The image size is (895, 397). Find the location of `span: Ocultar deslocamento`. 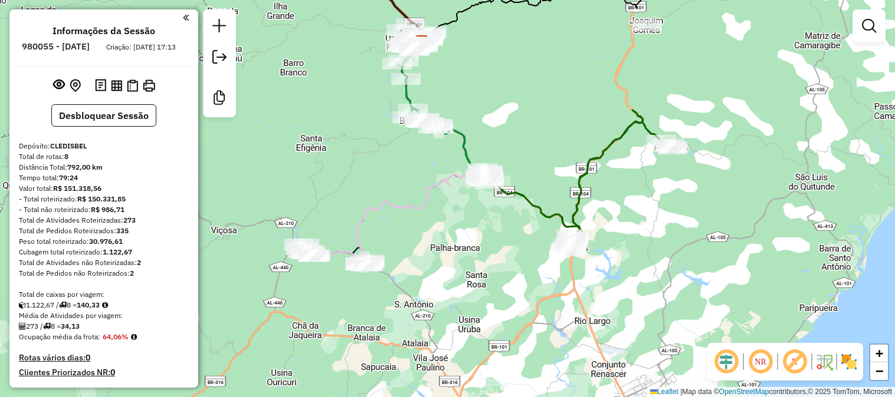

span: Ocultar deslocamento is located at coordinates (726, 362).